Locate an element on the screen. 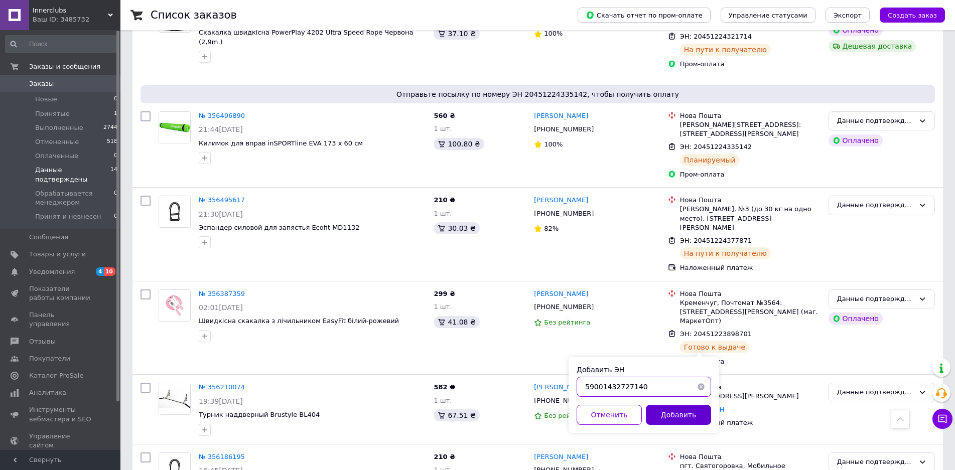  div: 30.03 ₴ is located at coordinates (456, 228).